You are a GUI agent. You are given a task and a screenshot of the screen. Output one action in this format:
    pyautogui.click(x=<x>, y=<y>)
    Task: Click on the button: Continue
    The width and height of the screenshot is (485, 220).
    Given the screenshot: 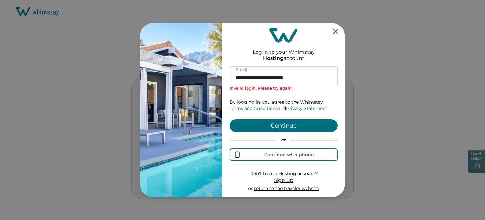 What is the action you would take?
    pyautogui.click(x=284, y=125)
    